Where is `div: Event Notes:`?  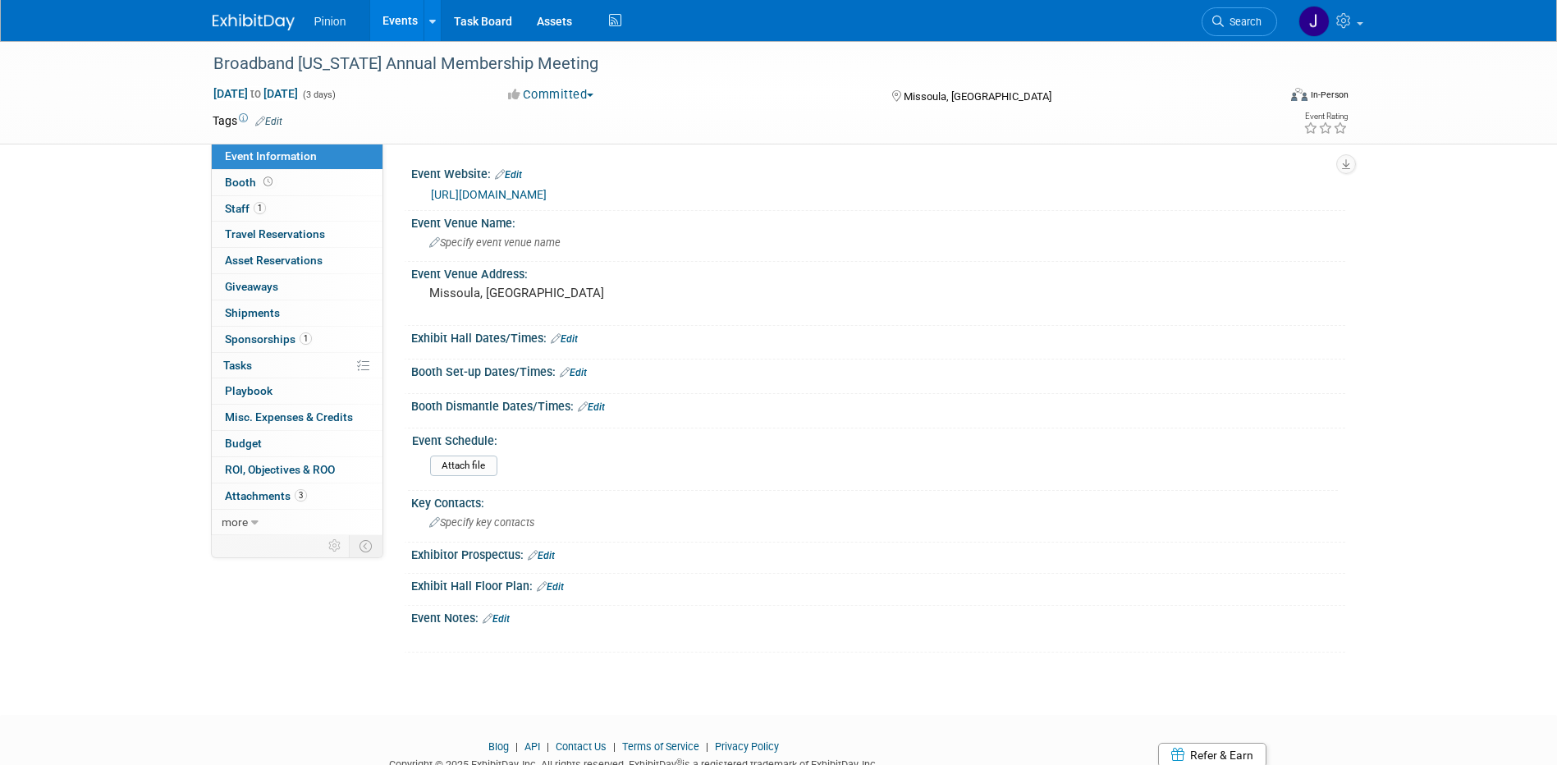 div: Event Notes: is located at coordinates (878, 616).